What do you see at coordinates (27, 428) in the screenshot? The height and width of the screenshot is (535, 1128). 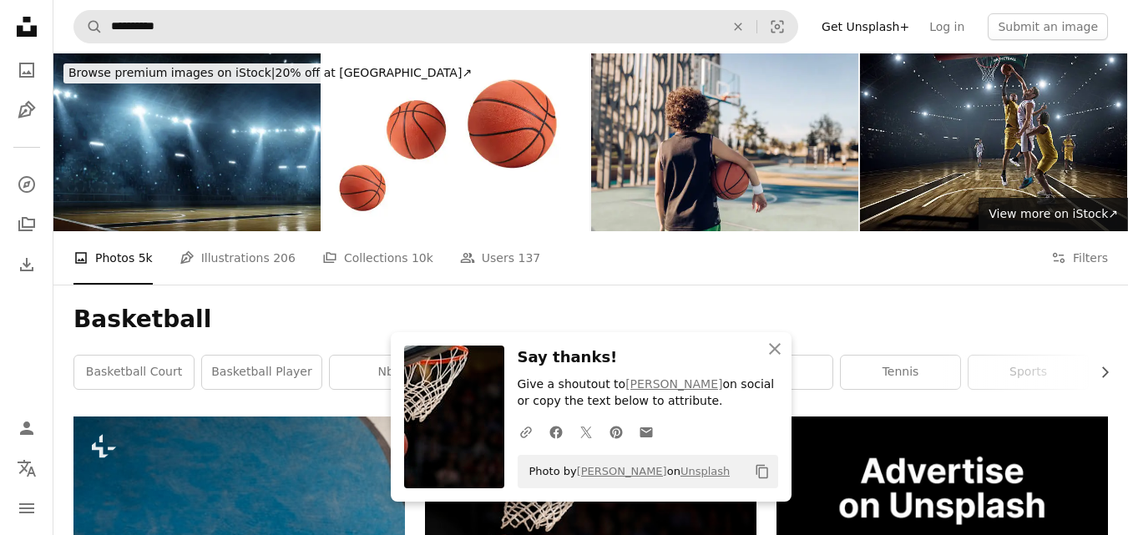 I see `a: Log in / Sign up` at bounding box center [27, 428].